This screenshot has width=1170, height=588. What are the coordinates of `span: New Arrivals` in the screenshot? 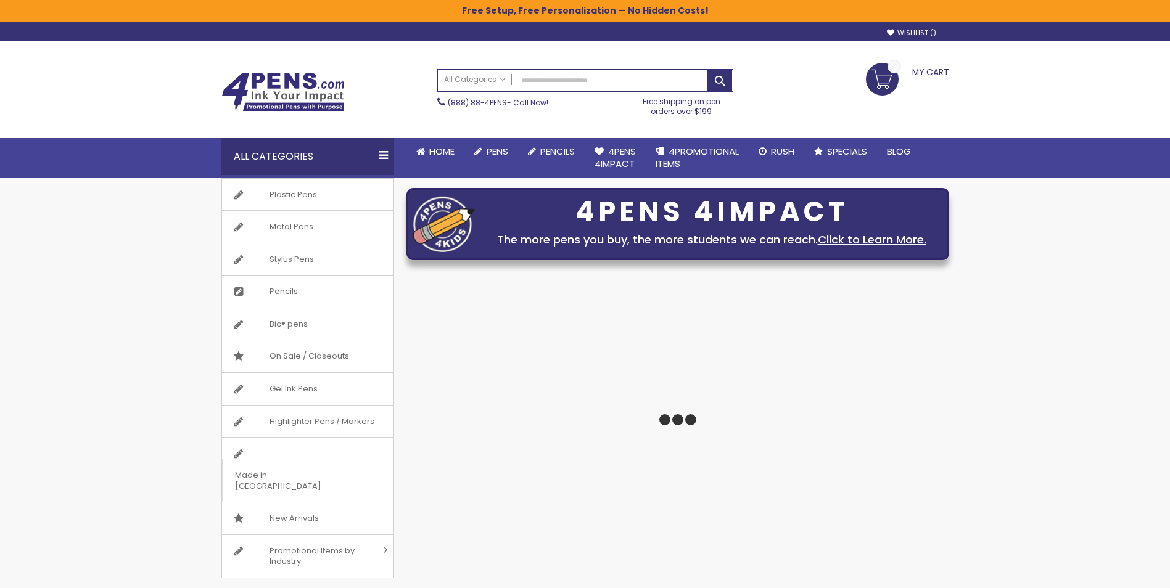 It's located at (294, 519).